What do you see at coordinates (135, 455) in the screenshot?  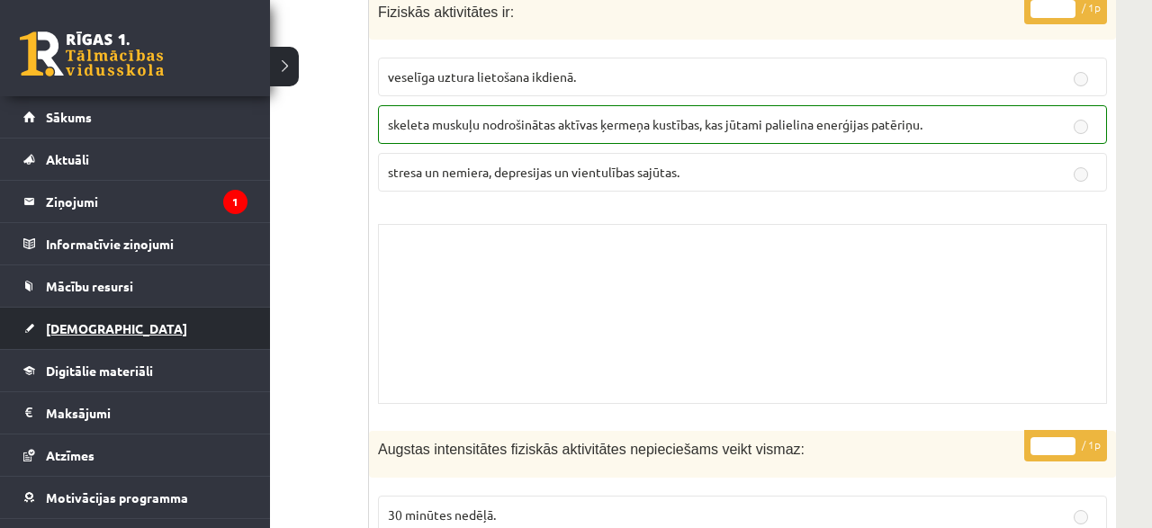 I see `a: Atzīmes` at bounding box center [135, 455].